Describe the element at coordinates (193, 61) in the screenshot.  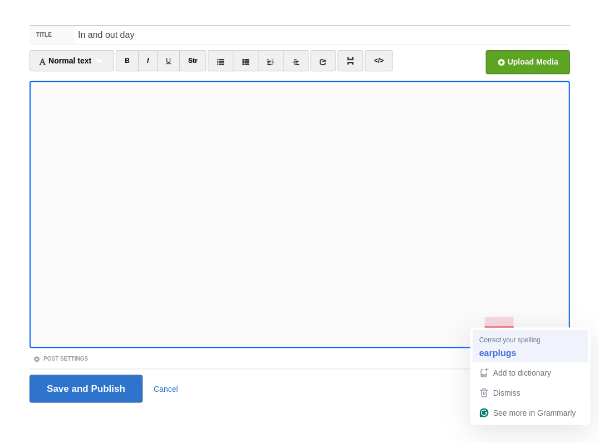
I see `del: Str` at that location.